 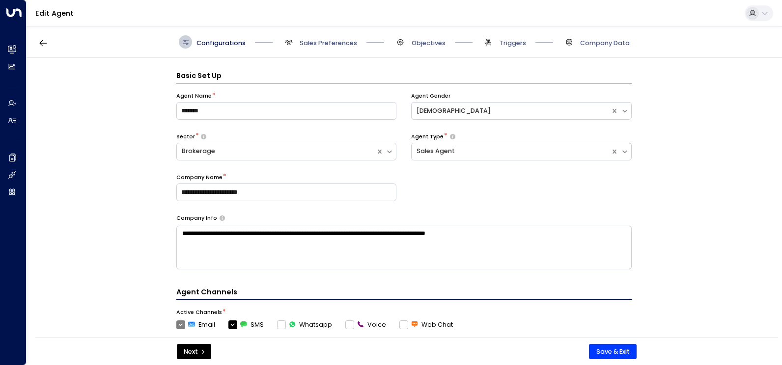 What do you see at coordinates (511, 151) in the screenshot?
I see `div: Sales Agent` at bounding box center [511, 151].